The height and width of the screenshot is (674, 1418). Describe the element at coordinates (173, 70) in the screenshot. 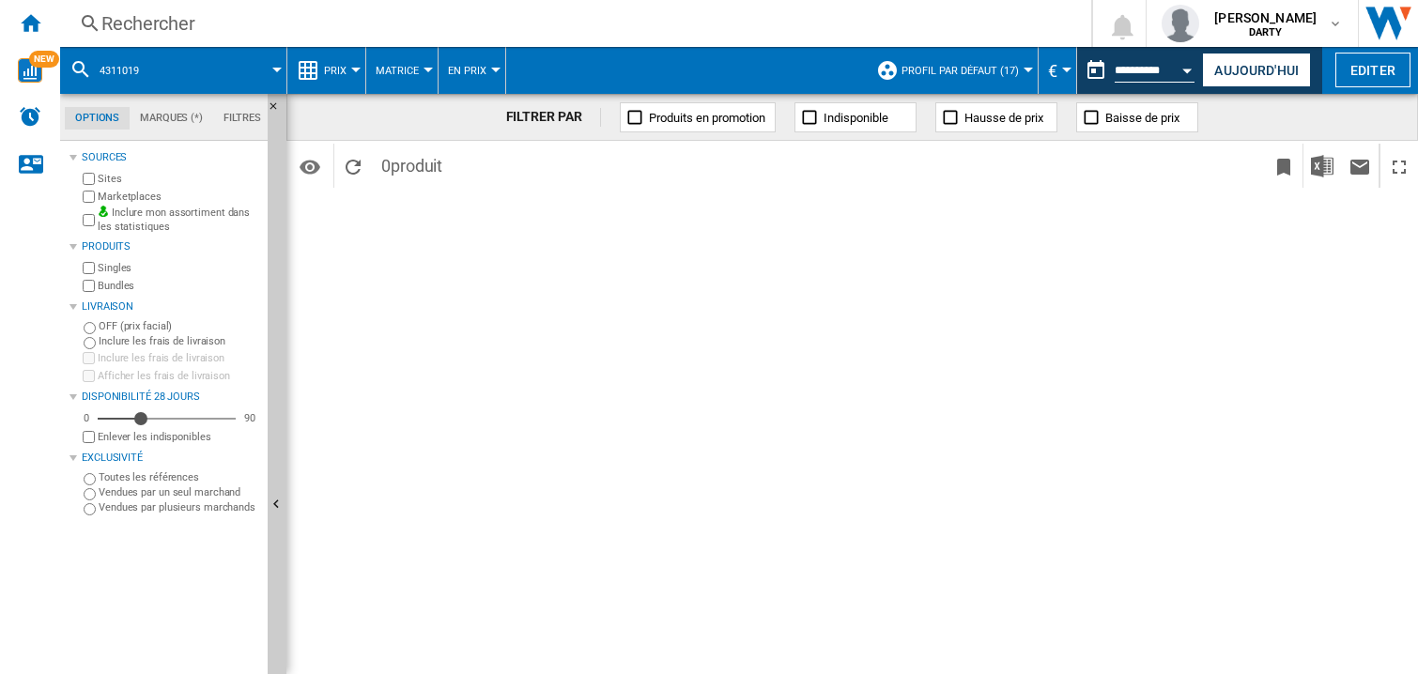

I see `div: 4311019` at that location.